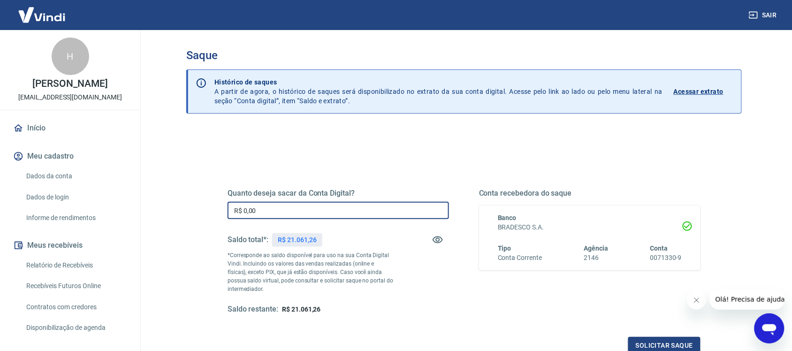 This screenshot has width=792, height=351. I want to click on button: Meus recebíveis, so click(70, 245).